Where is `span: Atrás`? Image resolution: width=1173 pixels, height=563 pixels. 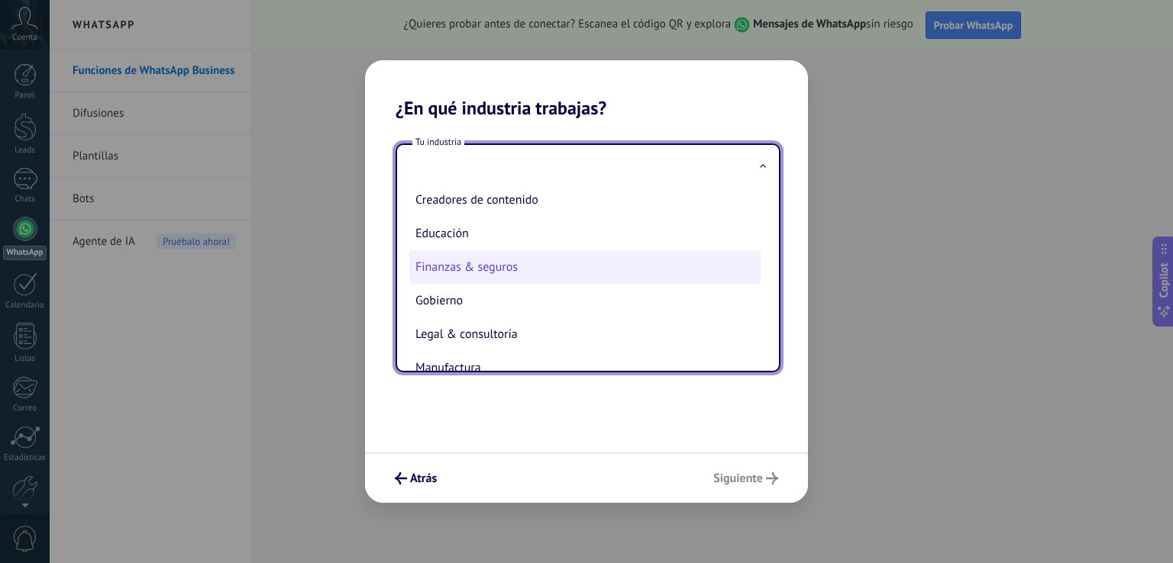
span: Atrás is located at coordinates (423, 479).